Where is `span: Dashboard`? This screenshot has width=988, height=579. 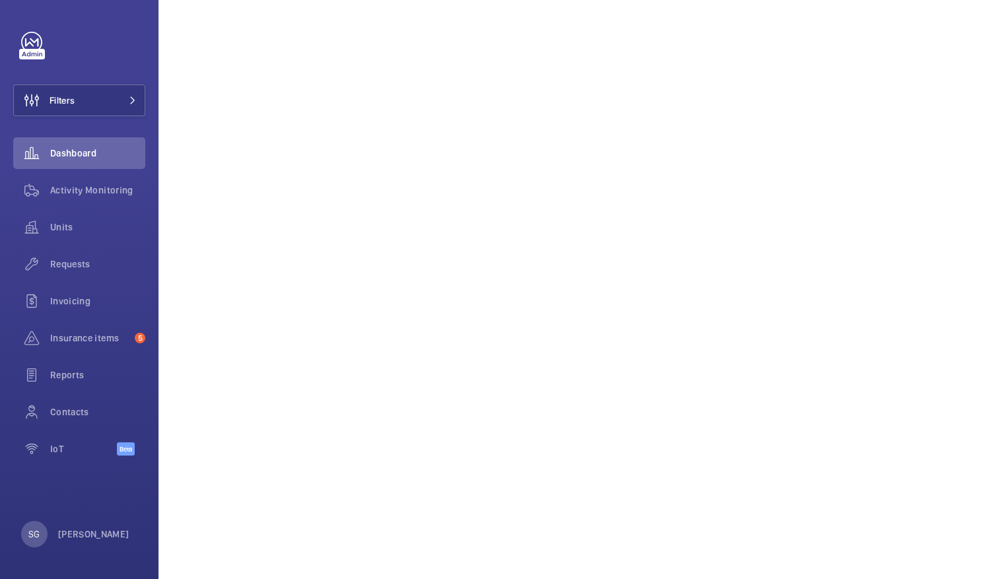
span: Dashboard is located at coordinates (98, 153).